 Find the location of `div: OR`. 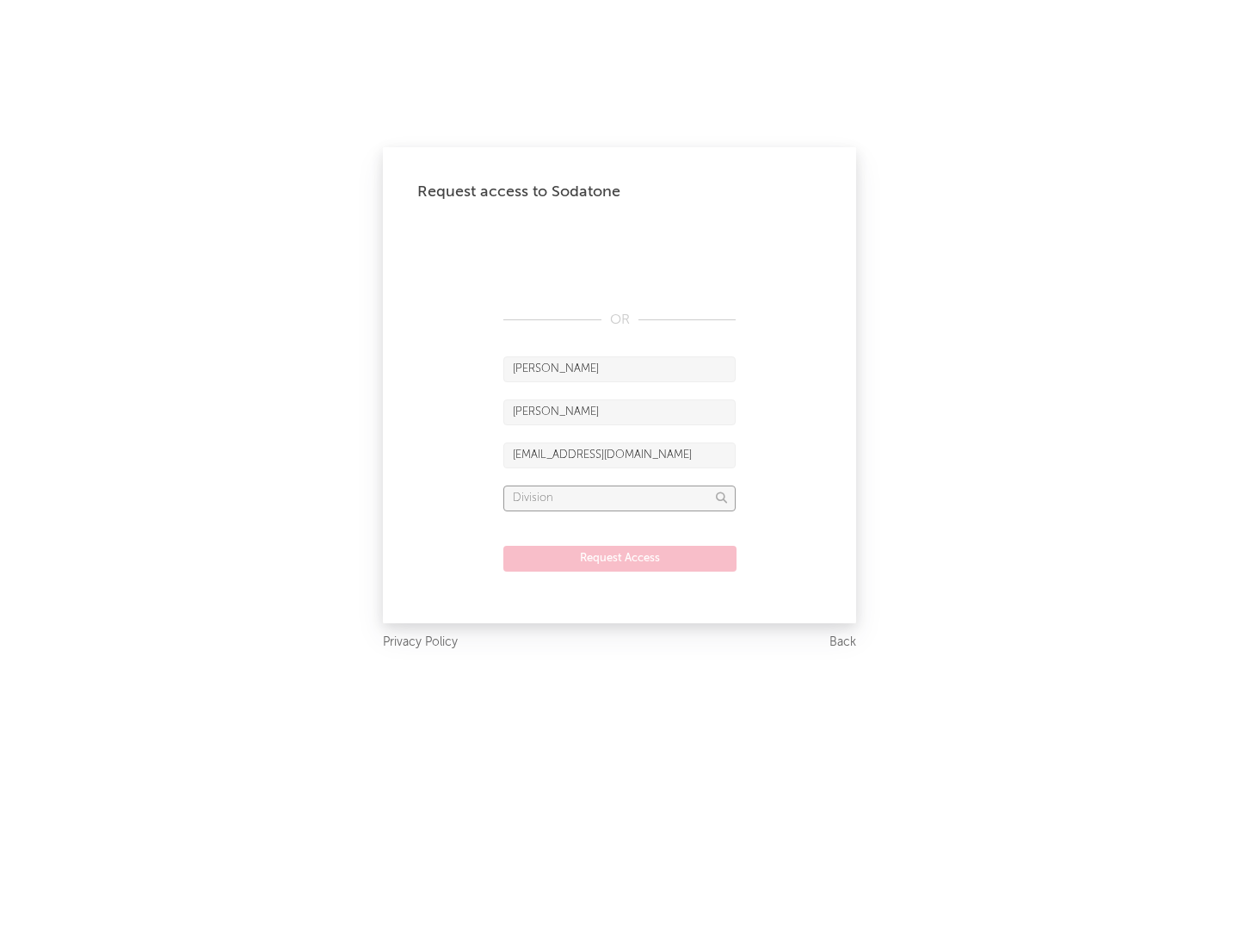

div: OR is located at coordinates (620, 320).